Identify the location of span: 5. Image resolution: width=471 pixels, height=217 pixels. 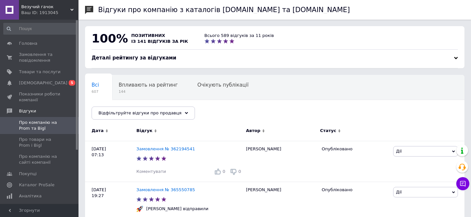
(72, 83).